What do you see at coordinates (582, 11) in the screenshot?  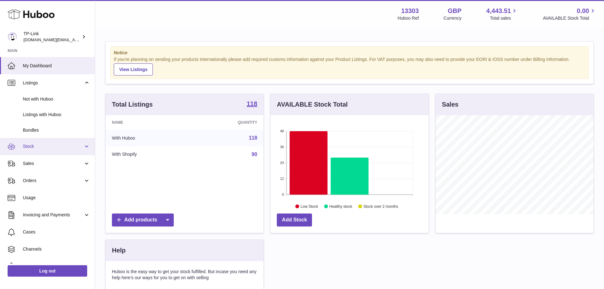 I see `span: 0.00` at bounding box center [582, 11].